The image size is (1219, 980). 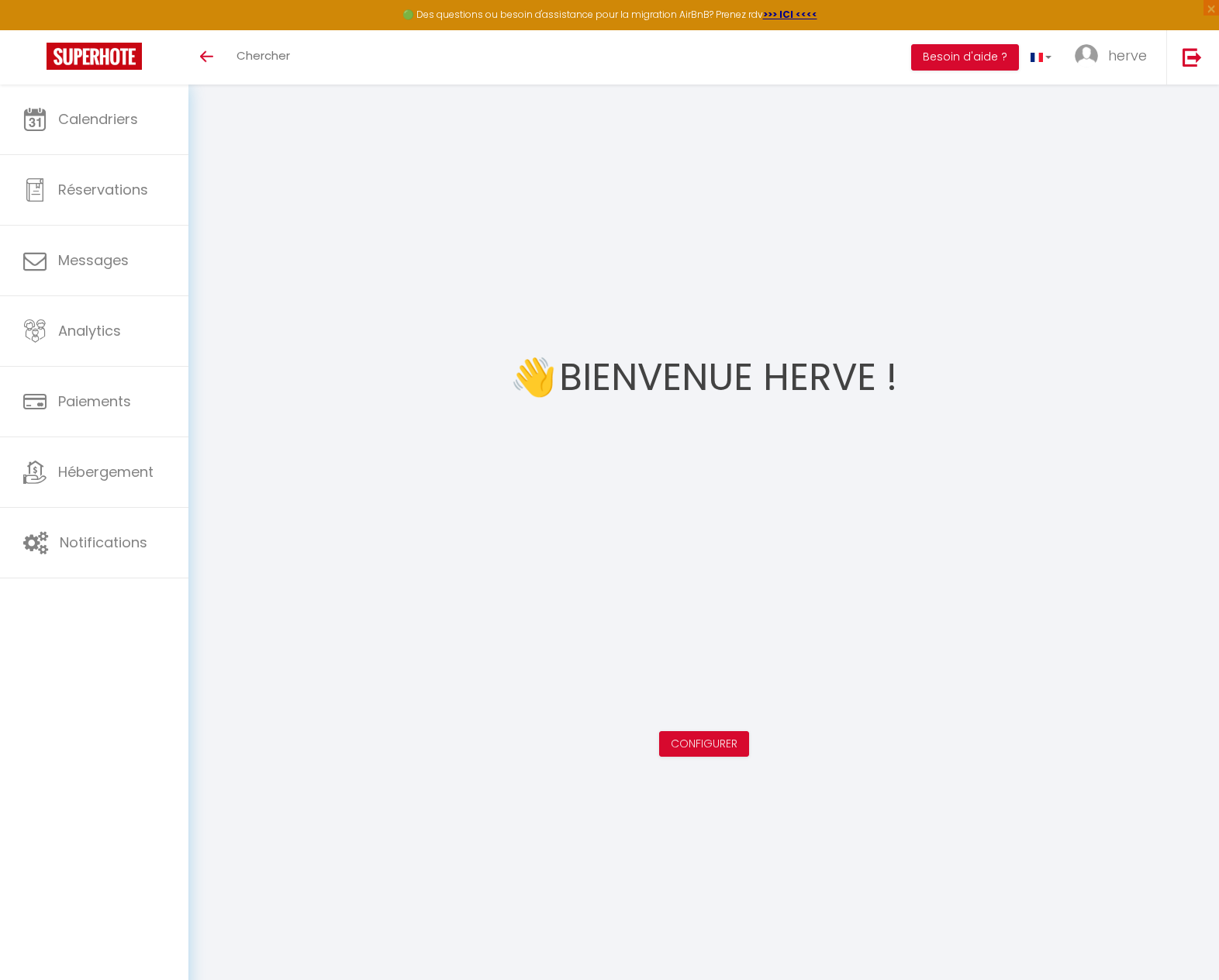 What do you see at coordinates (1127, 55) in the screenshot?
I see `span: herve` at bounding box center [1127, 55].